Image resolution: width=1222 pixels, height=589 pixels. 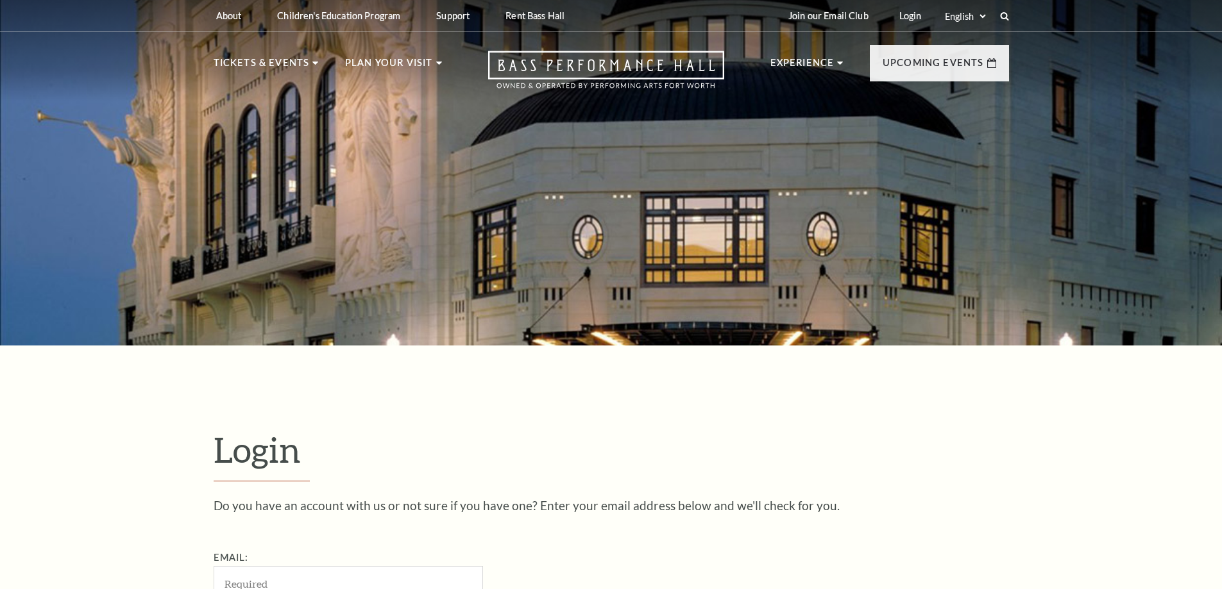 What do you see at coordinates (535, 15) in the screenshot?
I see `p: Rent Bass Hall` at bounding box center [535, 15].